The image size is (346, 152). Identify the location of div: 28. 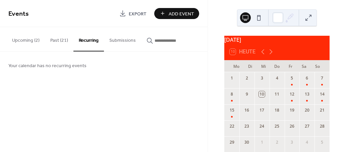
(322, 127).